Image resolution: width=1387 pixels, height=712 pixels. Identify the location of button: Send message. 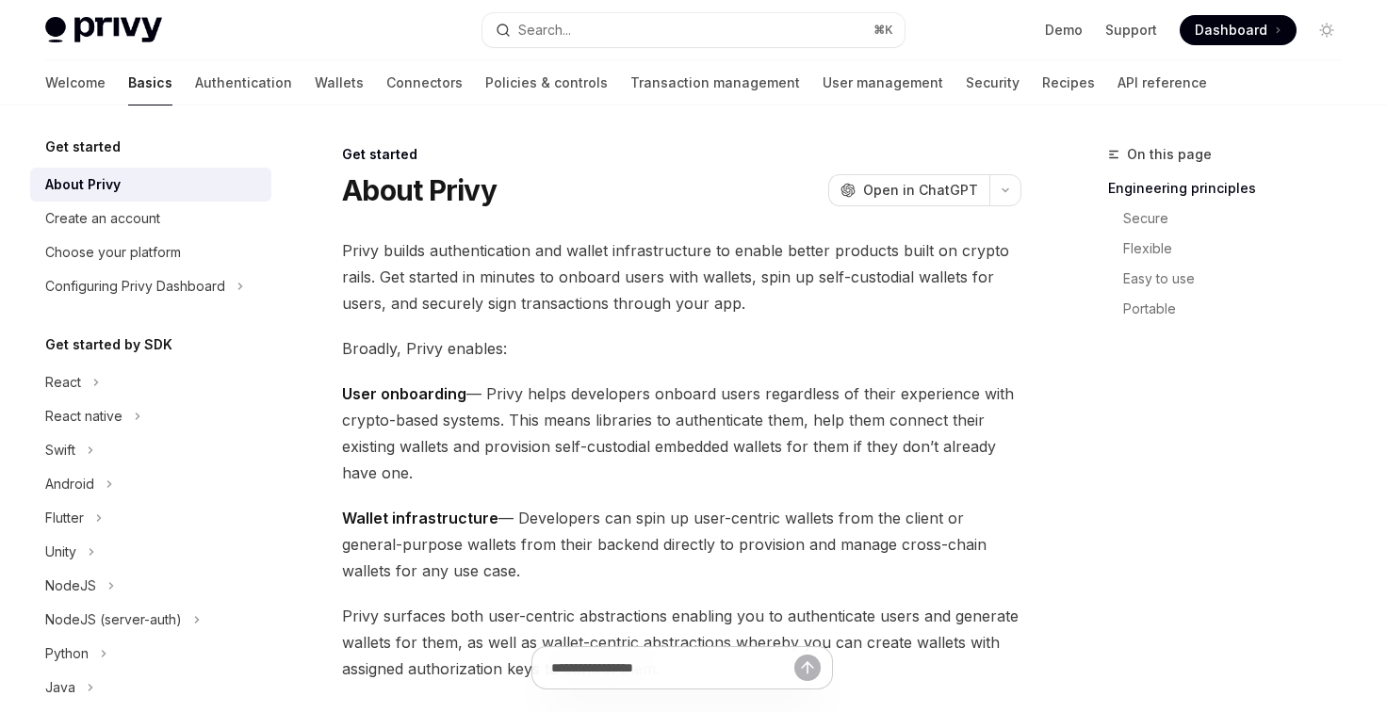
(808, 668).